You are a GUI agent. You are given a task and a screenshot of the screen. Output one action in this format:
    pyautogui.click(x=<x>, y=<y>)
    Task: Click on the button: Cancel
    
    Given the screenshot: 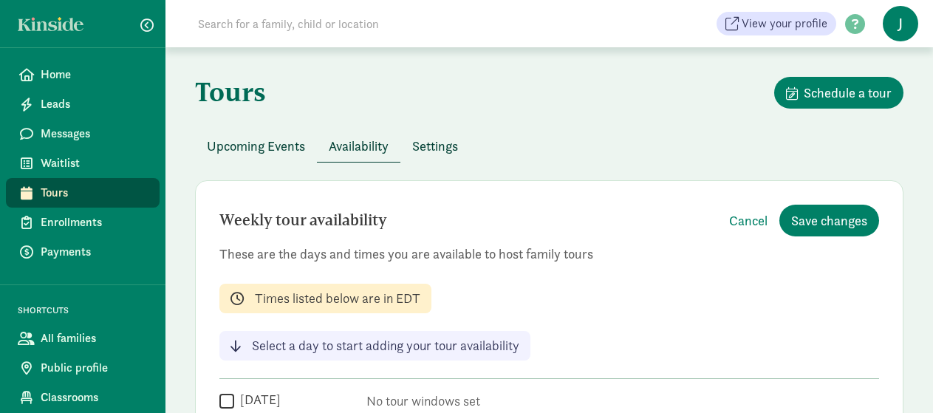 What is the action you would take?
    pyautogui.click(x=748, y=220)
    